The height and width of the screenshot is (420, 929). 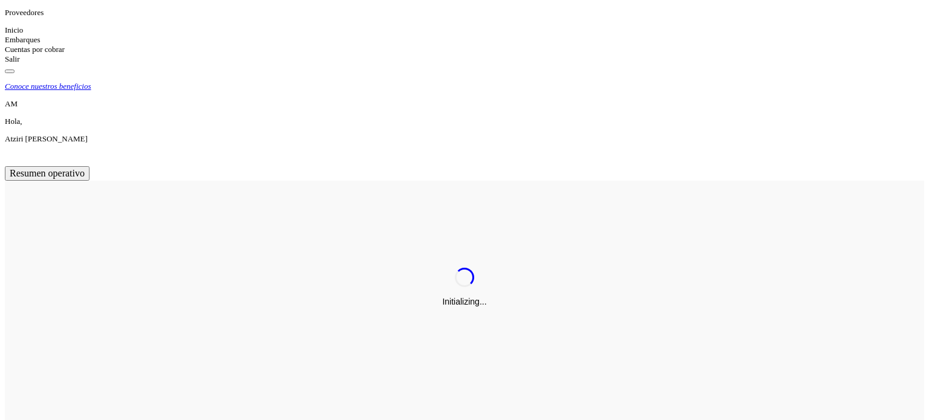 What do you see at coordinates (464, 122) in the screenshot?
I see `p: Hola,` at bounding box center [464, 122].